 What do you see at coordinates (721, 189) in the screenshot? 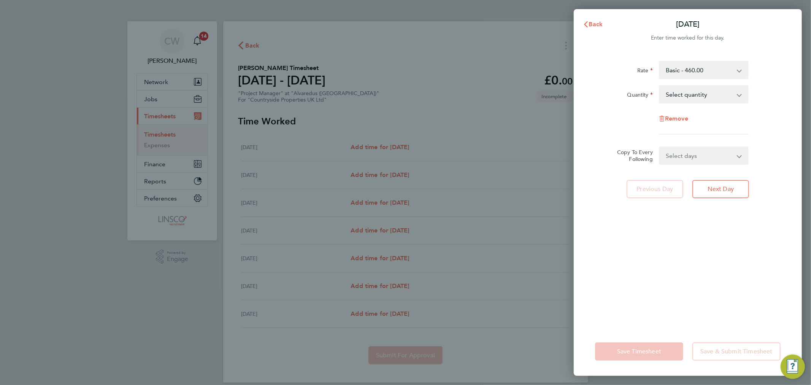
I see `button: Next Day` at bounding box center [721, 189].